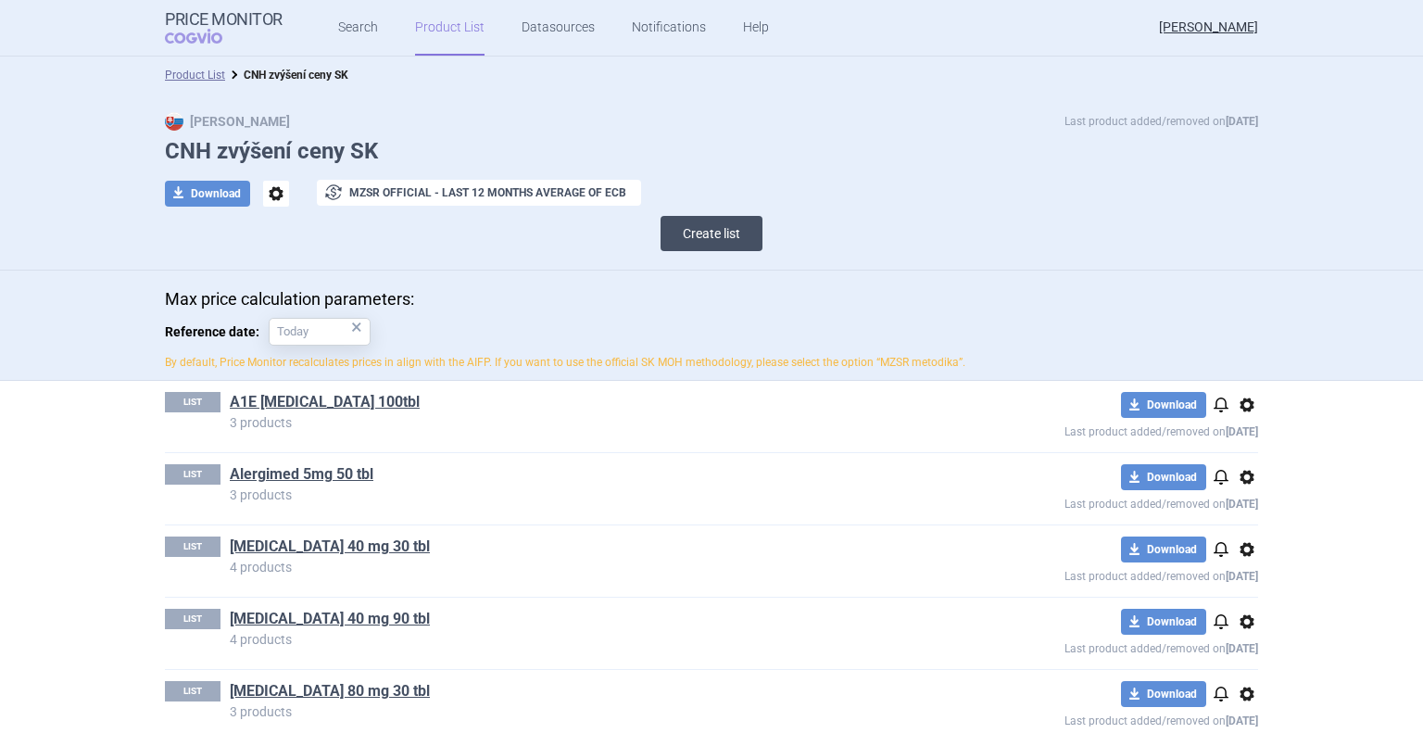 This screenshot has width=1423, height=733. Describe the element at coordinates (580, 621) in the screenshot. I see `h1: Atorvastatin 40 mg 90 tbl` at that location.